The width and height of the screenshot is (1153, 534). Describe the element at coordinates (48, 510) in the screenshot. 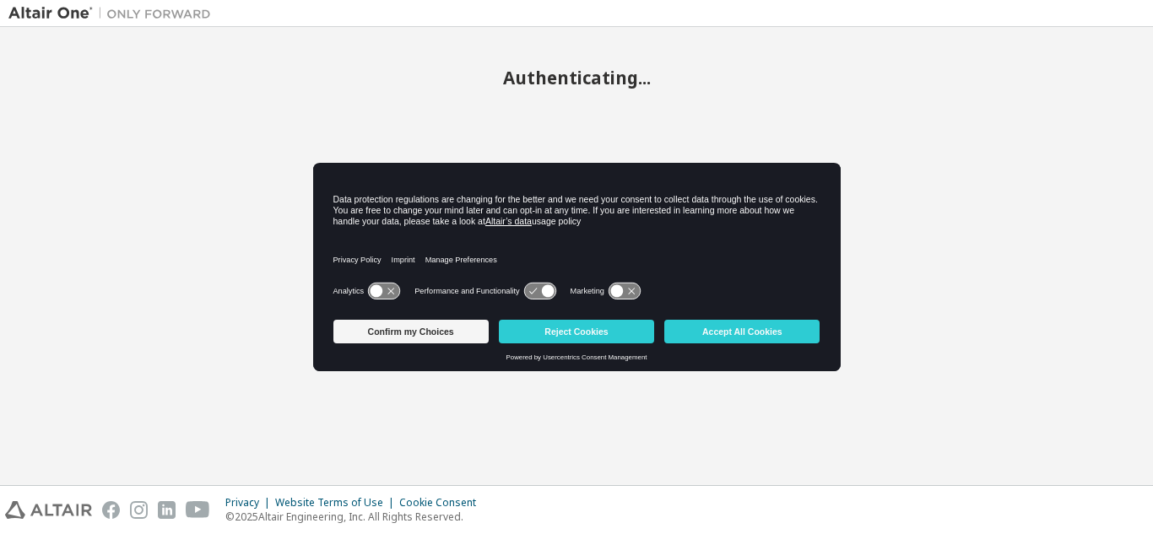

I see `img: altair_logo.svg` at that location.